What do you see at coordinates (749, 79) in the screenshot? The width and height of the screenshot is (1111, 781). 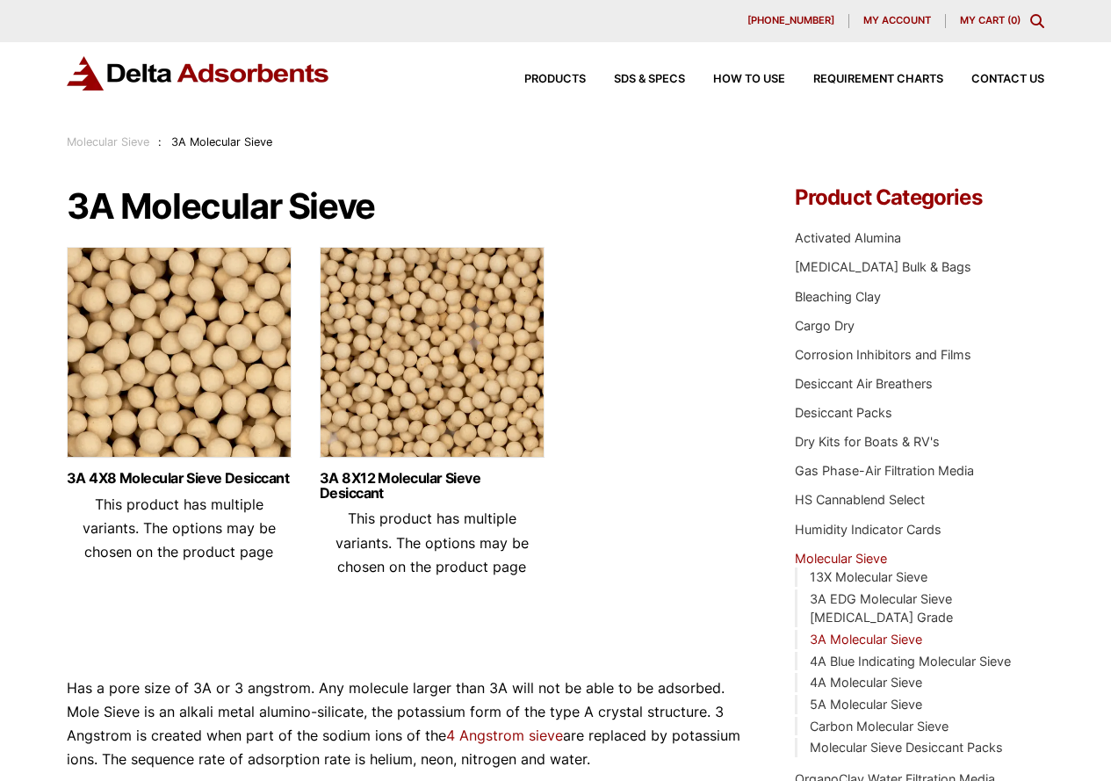 I see `span: How to Use` at bounding box center [749, 79].